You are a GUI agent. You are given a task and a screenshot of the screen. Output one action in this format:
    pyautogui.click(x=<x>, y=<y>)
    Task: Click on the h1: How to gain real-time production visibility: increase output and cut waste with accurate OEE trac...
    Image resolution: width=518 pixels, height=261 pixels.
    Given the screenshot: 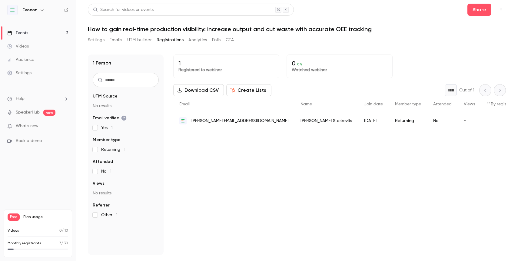 What is the action you would take?
    pyautogui.click(x=297, y=29)
    